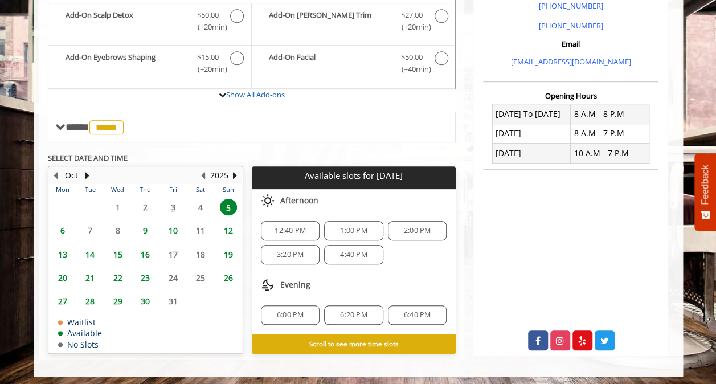 Image resolution: width=716 pixels, height=384 pixels. Describe the element at coordinates (56, 175) in the screenshot. I see `button: Previous Month` at that location.